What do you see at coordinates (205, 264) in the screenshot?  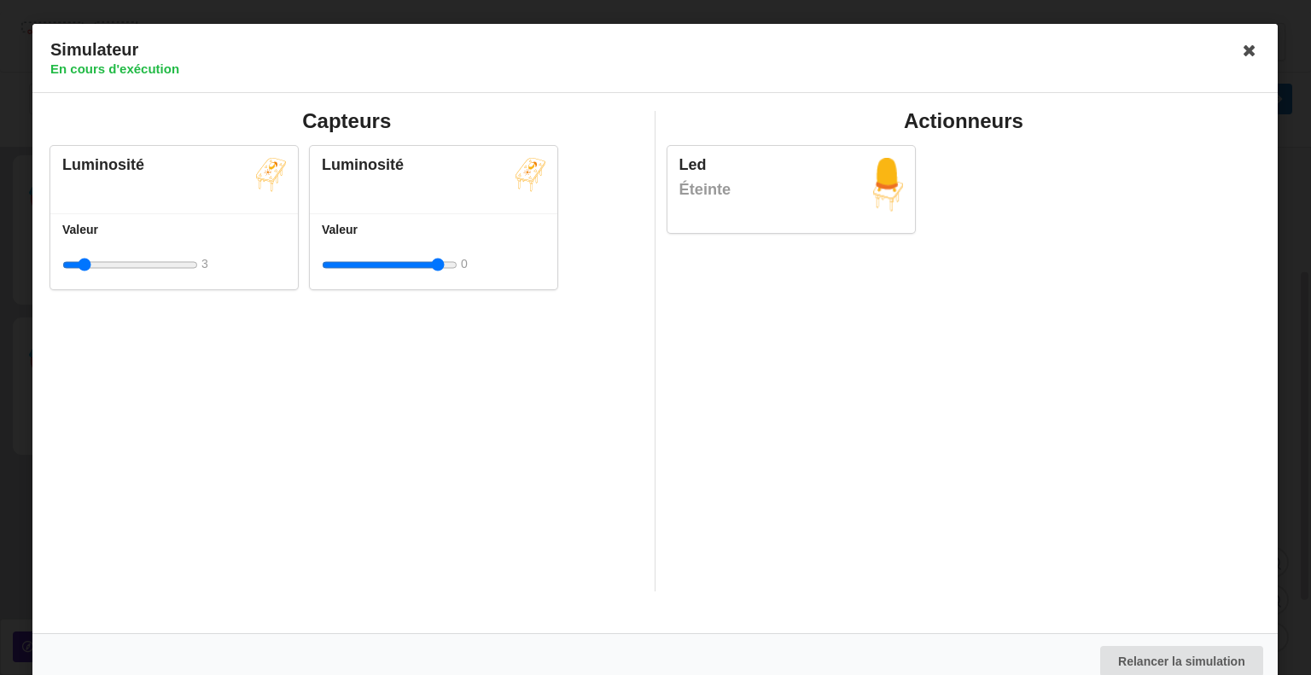 I see `span: 3` at bounding box center [205, 264].